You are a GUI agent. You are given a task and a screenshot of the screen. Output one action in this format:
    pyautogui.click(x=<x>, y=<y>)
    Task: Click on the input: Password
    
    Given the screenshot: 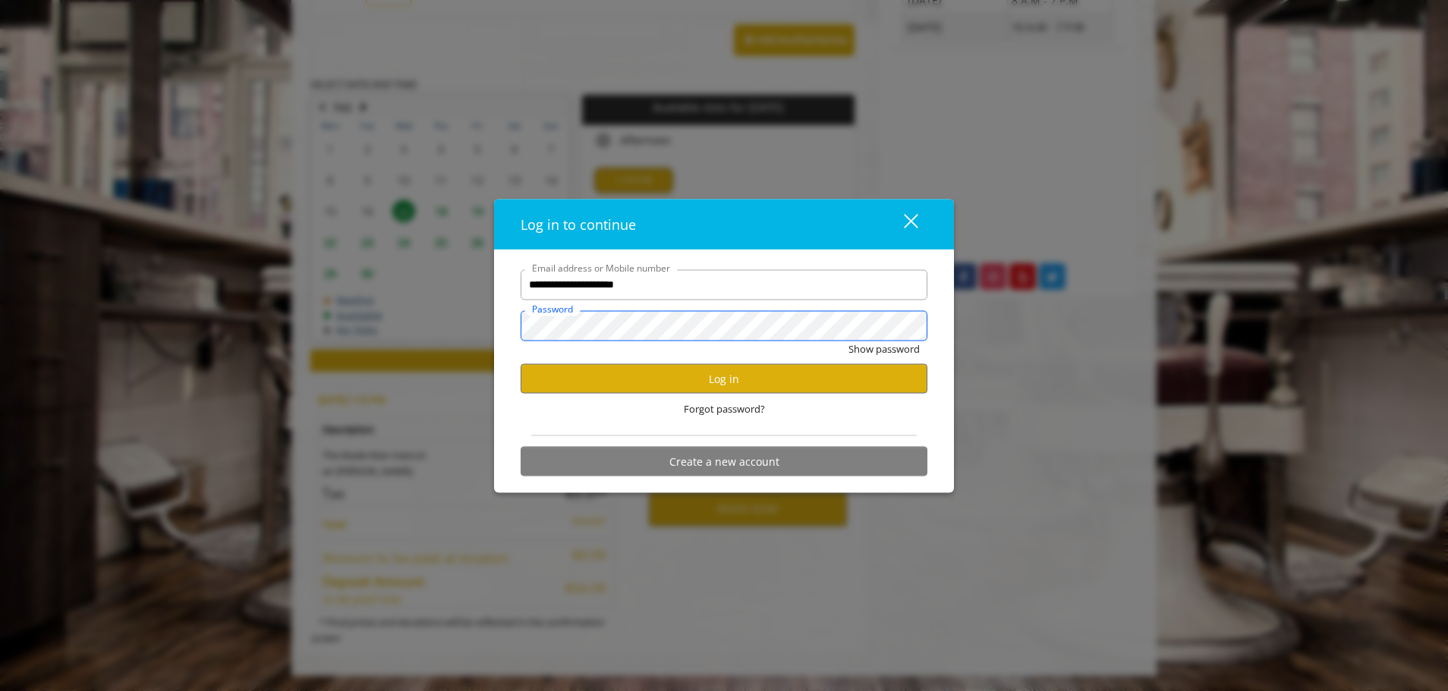 What is the action you would take?
    pyautogui.click(x=724, y=326)
    